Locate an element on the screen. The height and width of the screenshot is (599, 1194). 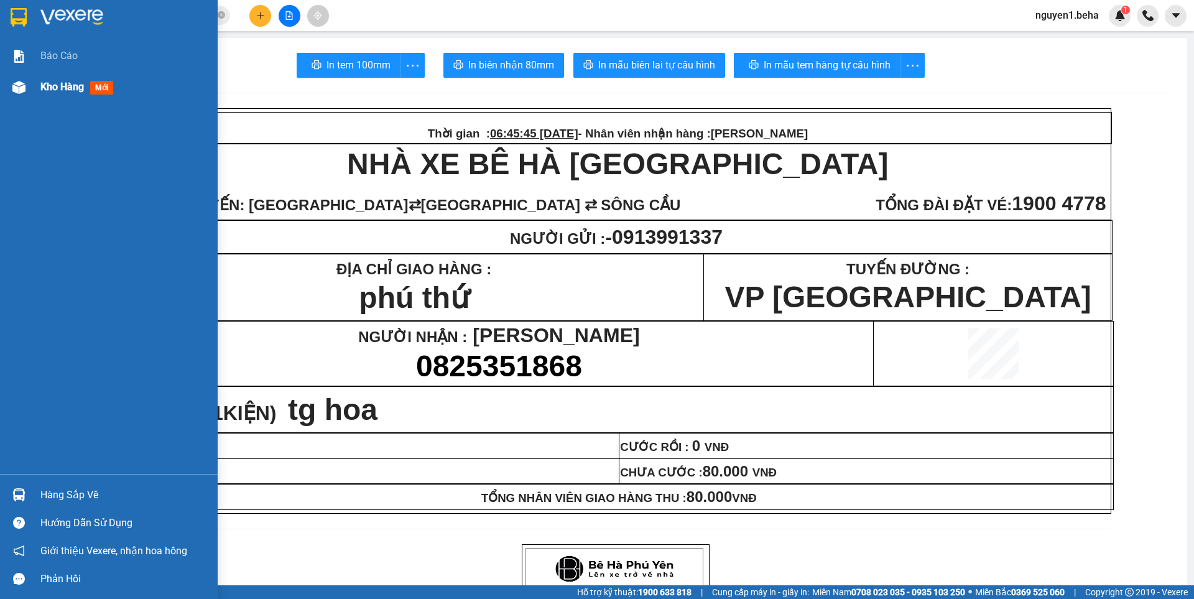
span: Kho hàng is located at coordinates (62, 86).